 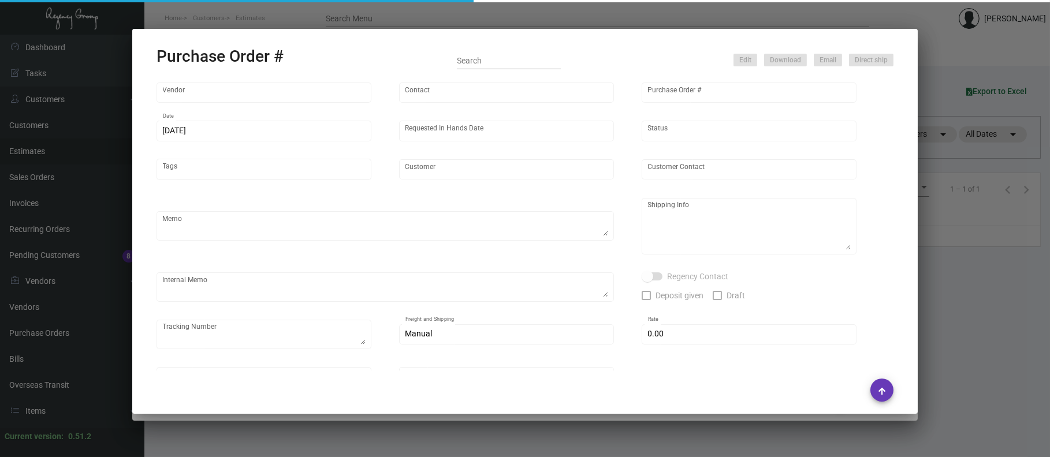 What do you see at coordinates (80, 436) in the screenshot?
I see `div: 0.51.2` at bounding box center [80, 436].